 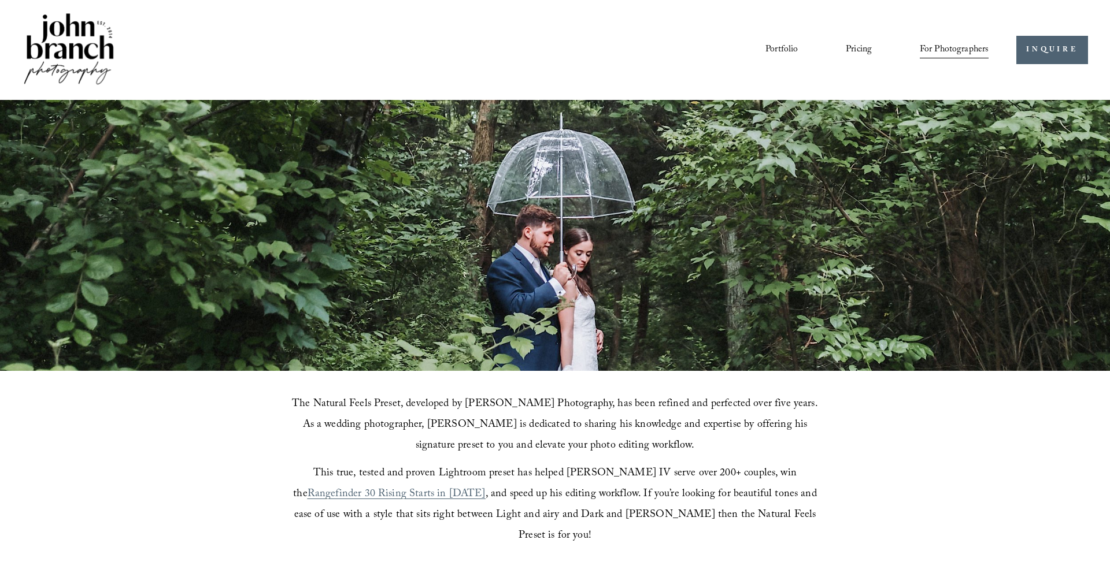 I want to click on a: Portfolio, so click(x=782, y=50).